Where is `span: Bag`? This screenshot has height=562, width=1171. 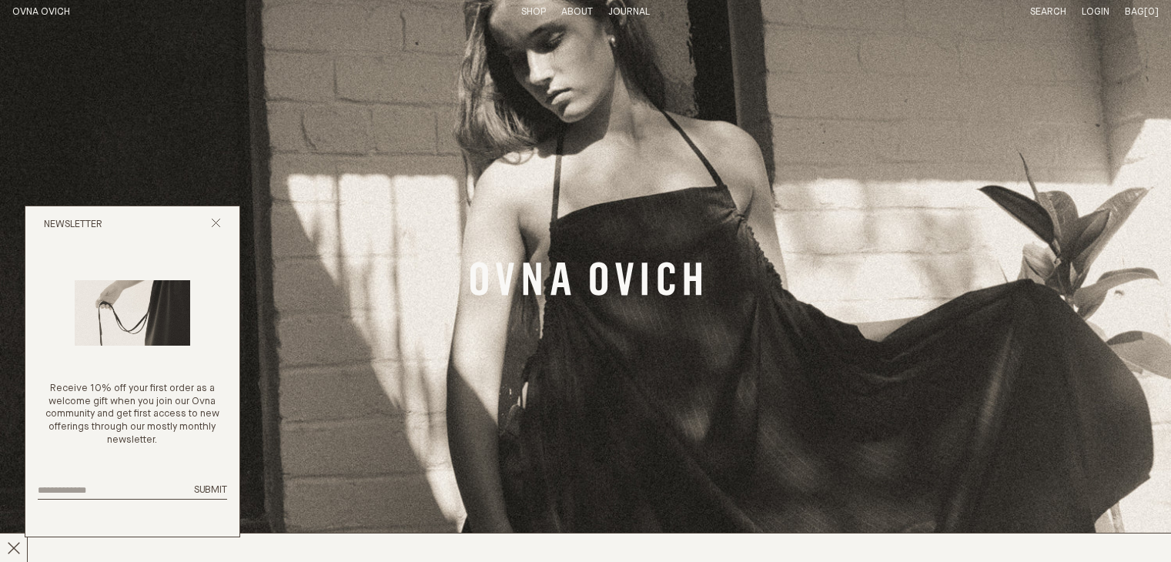 span: Bag is located at coordinates (1134, 12).